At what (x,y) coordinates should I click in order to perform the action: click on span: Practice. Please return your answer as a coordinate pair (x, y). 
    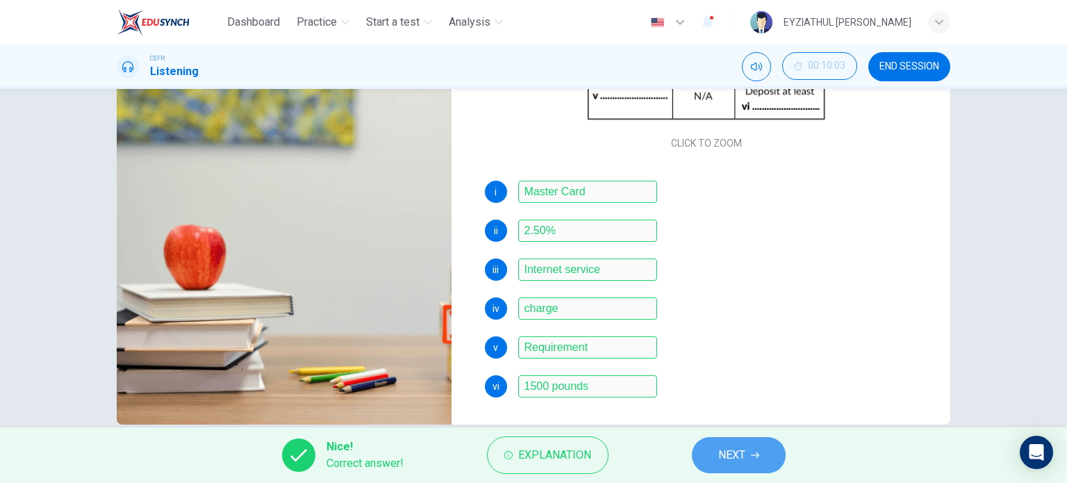
    Looking at the image, I should click on (317, 22).